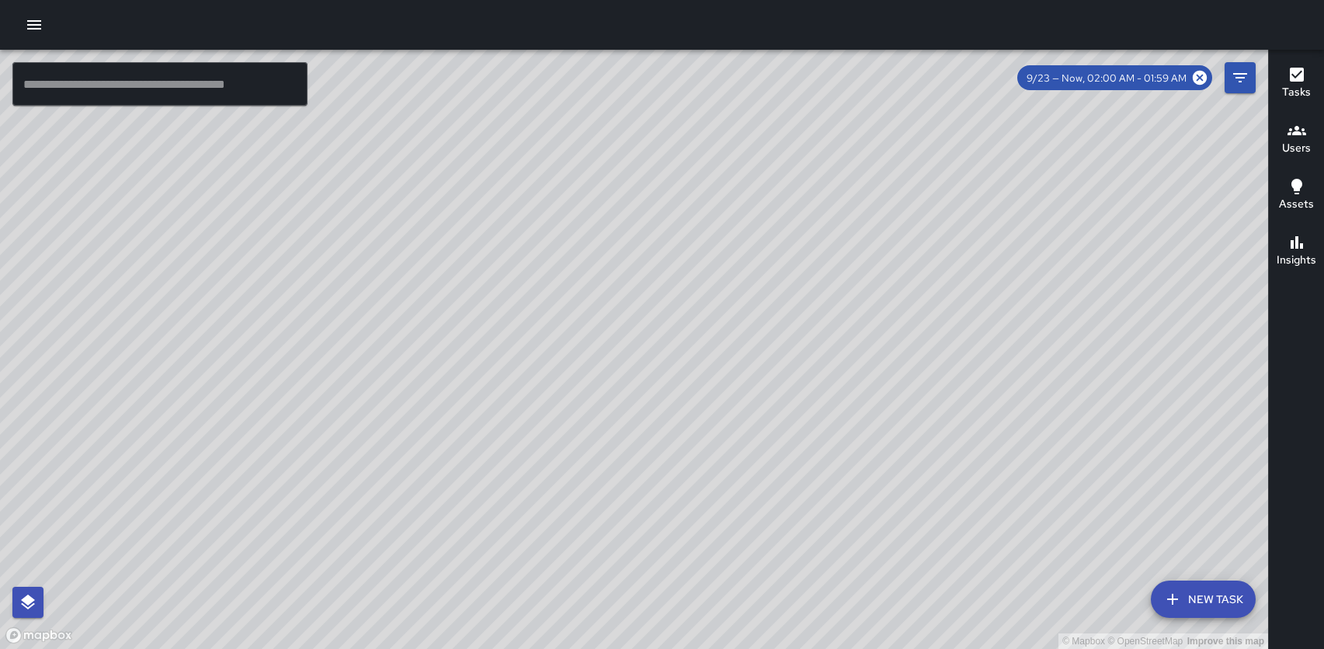  What do you see at coordinates (1296, 204) in the screenshot?
I see `h6: Assets` at bounding box center [1296, 204].